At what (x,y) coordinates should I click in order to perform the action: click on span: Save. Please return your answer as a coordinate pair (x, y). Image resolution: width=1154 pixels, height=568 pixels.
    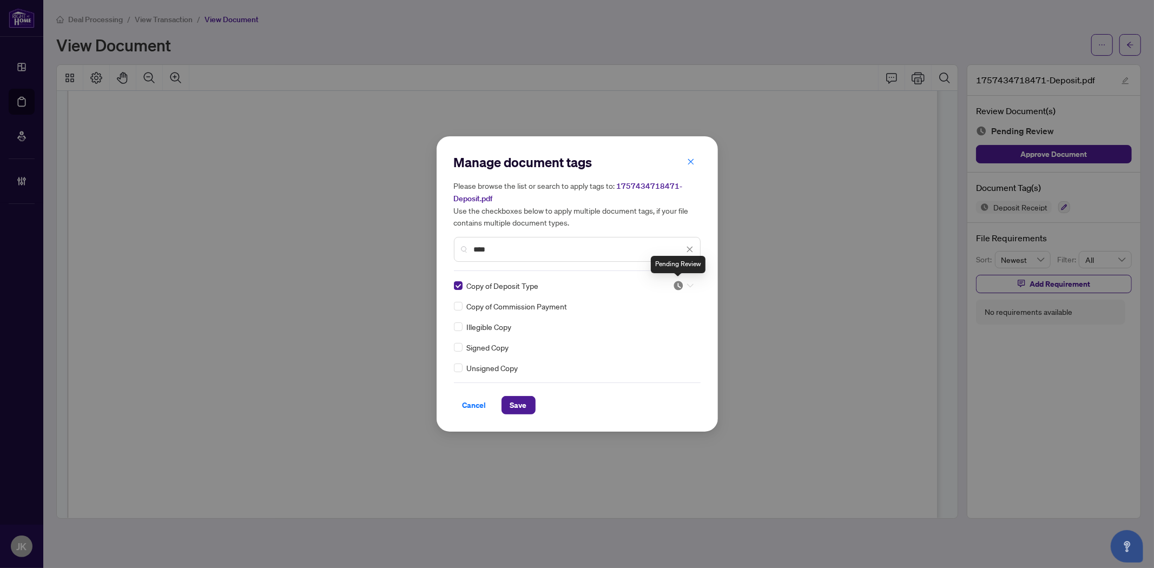
    Looking at the image, I should click on (518, 405).